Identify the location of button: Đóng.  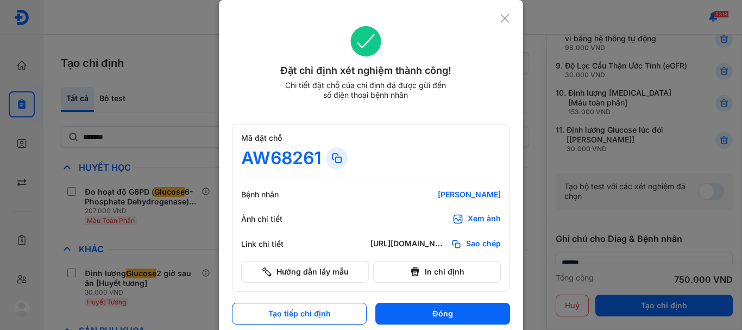
(443, 313).